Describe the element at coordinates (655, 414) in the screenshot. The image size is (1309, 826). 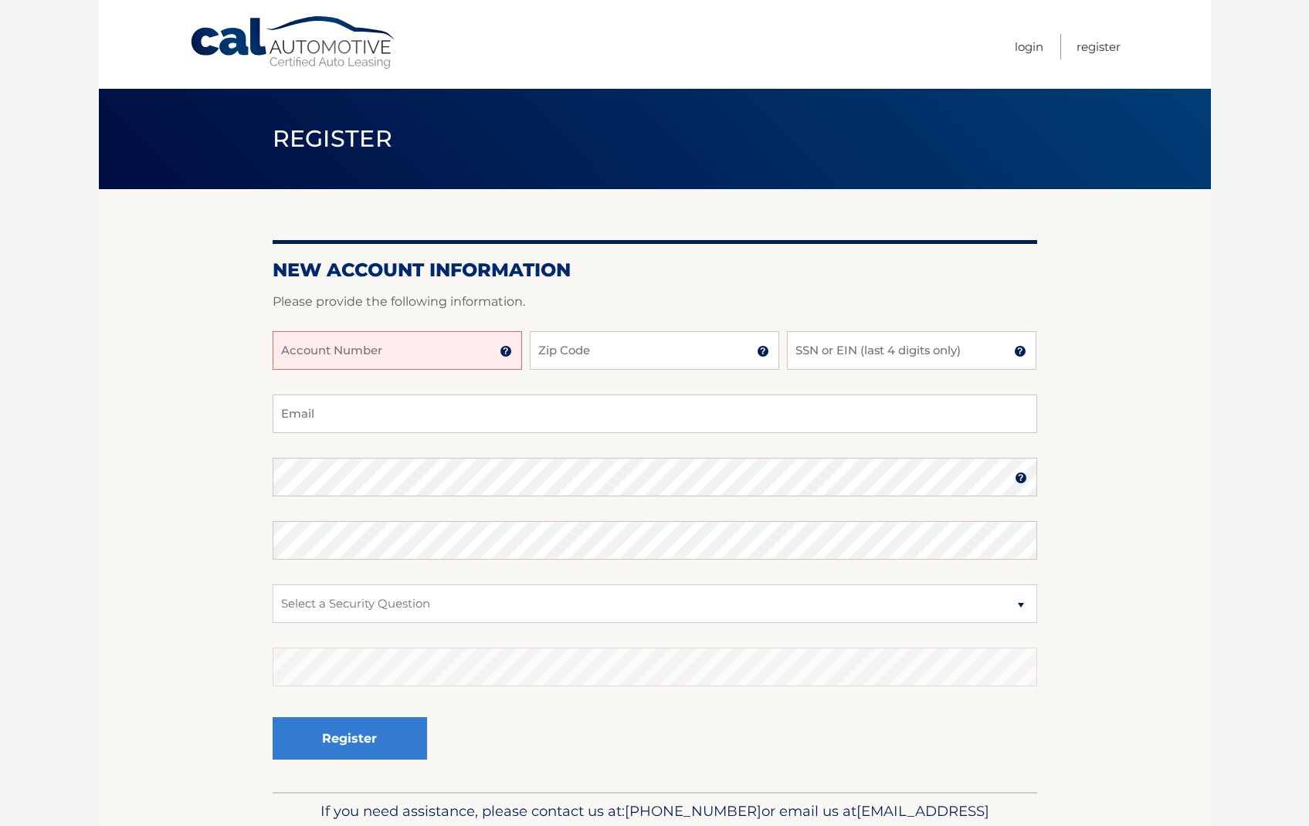
I see `input: Email` at that location.